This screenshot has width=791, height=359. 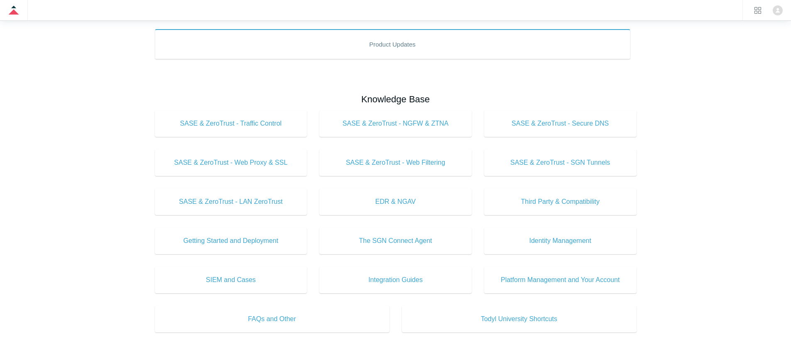 I want to click on span: Todyl University Shortcuts, so click(x=519, y=319).